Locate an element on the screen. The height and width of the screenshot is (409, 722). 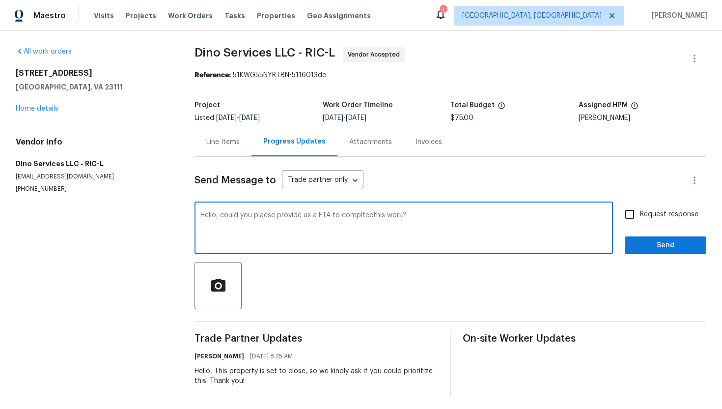
div: Trade partner only is located at coordinates (323, 180).